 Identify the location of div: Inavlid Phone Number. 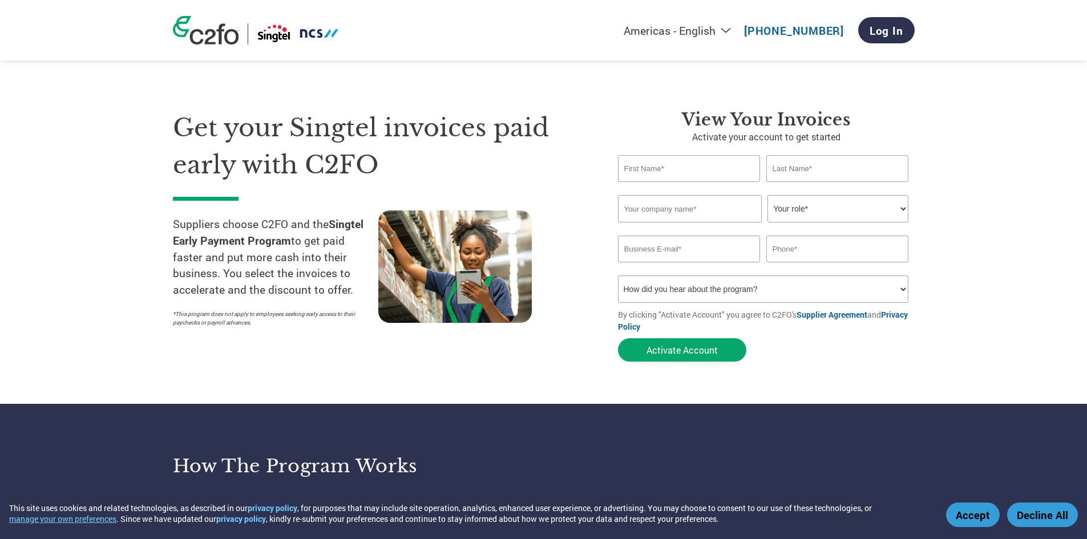
(838, 267).